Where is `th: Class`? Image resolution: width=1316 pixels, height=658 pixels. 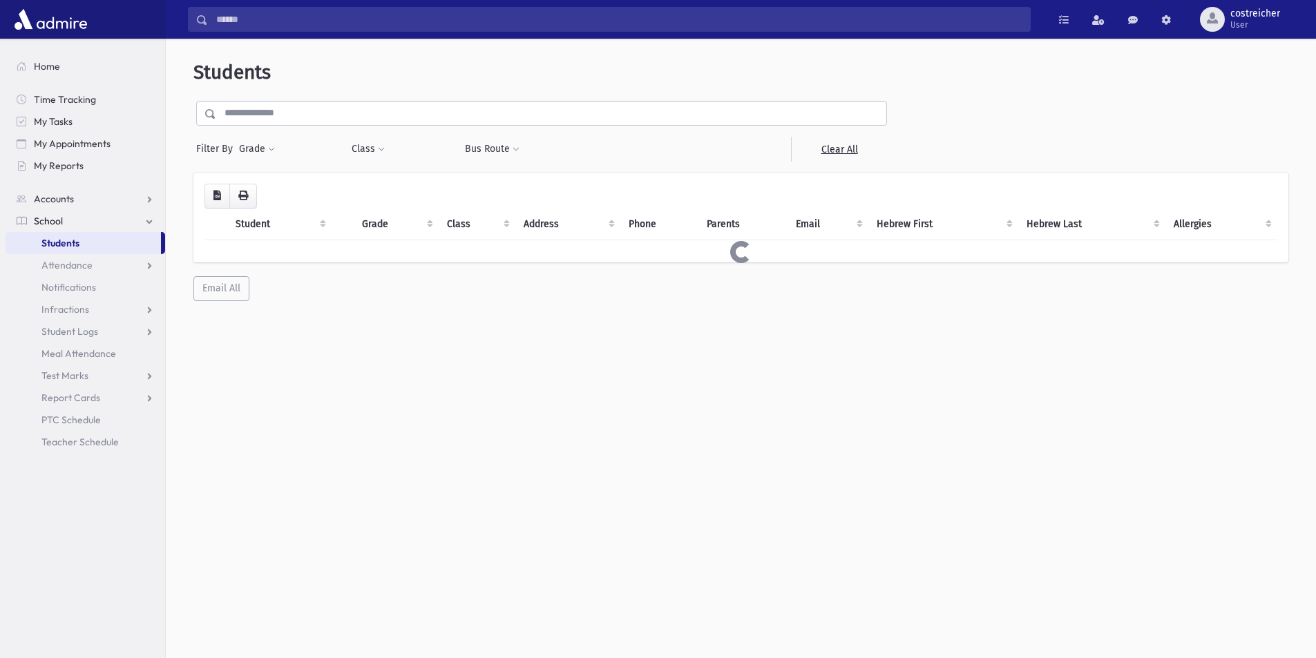
th: Class is located at coordinates (477, 224).